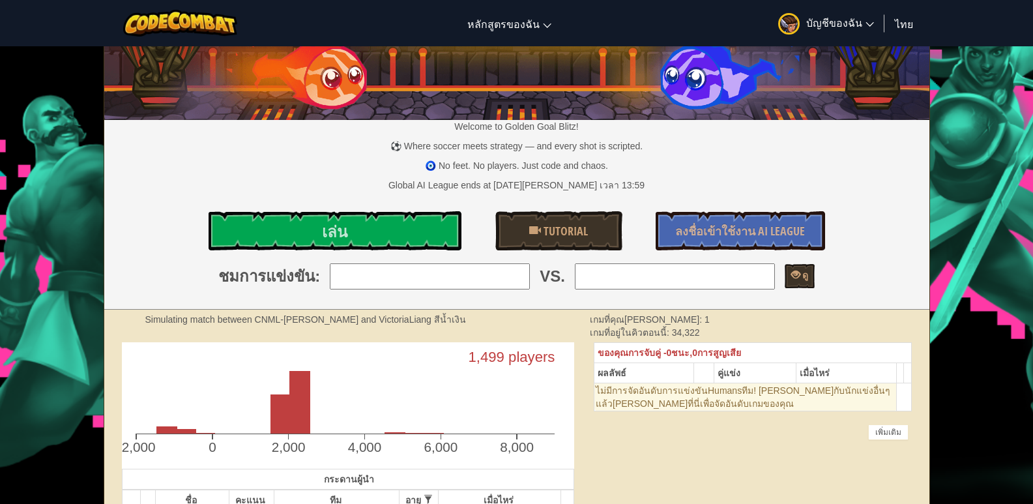 Image resolution: width=1033 pixels, height=504 pixels. What do you see at coordinates (289, 446) in the screenshot?
I see `text: 2,000` at bounding box center [289, 446].